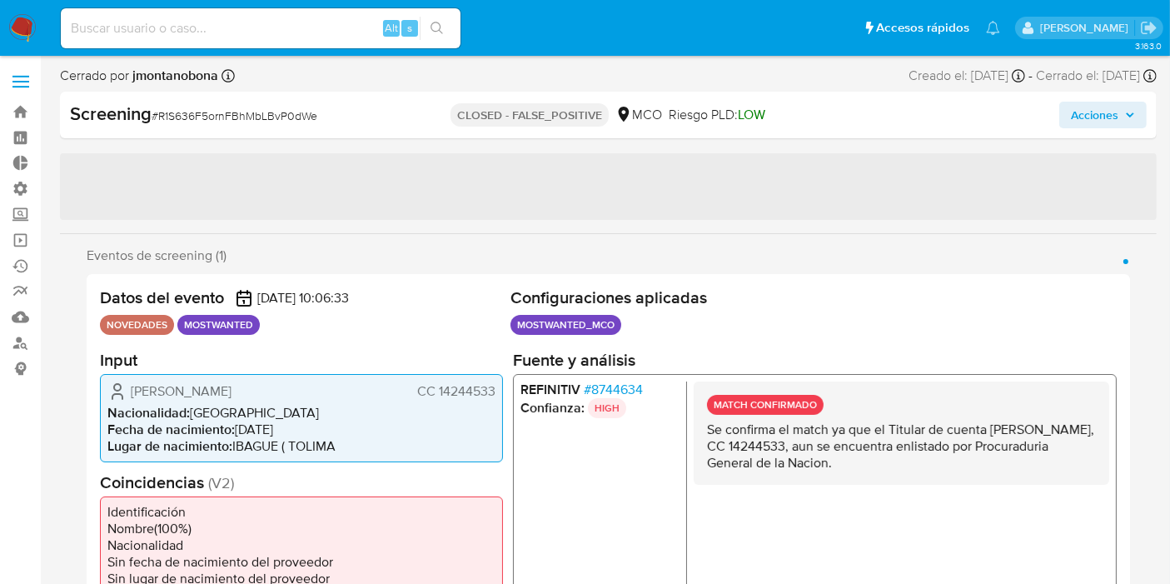 This screenshot has height=584, width=1170. What do you see at coordinates (993, 27) in the screenshot?
I see `a: Notificaciones` at bounding box center [993, 27].